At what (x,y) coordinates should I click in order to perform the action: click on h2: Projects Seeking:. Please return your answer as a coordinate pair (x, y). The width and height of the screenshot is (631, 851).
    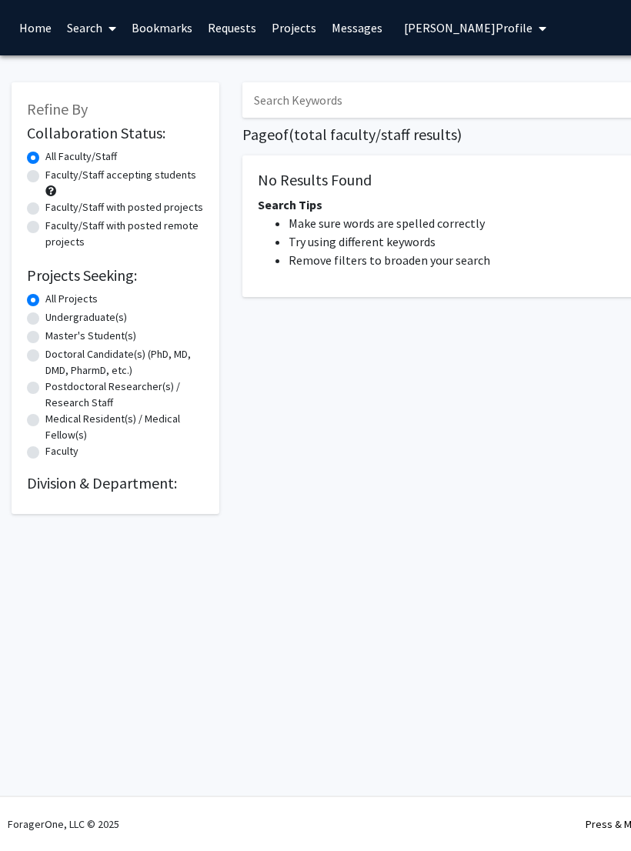
    Looking at the image, I should click on (115, 275).